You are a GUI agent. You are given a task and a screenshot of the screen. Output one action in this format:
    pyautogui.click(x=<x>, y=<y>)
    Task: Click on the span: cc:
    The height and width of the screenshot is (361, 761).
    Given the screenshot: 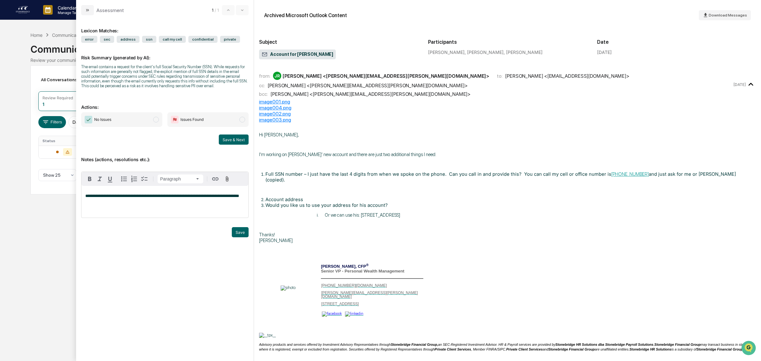 What is the action you would take?
    pyautogui.click(x=262, y=85)
    